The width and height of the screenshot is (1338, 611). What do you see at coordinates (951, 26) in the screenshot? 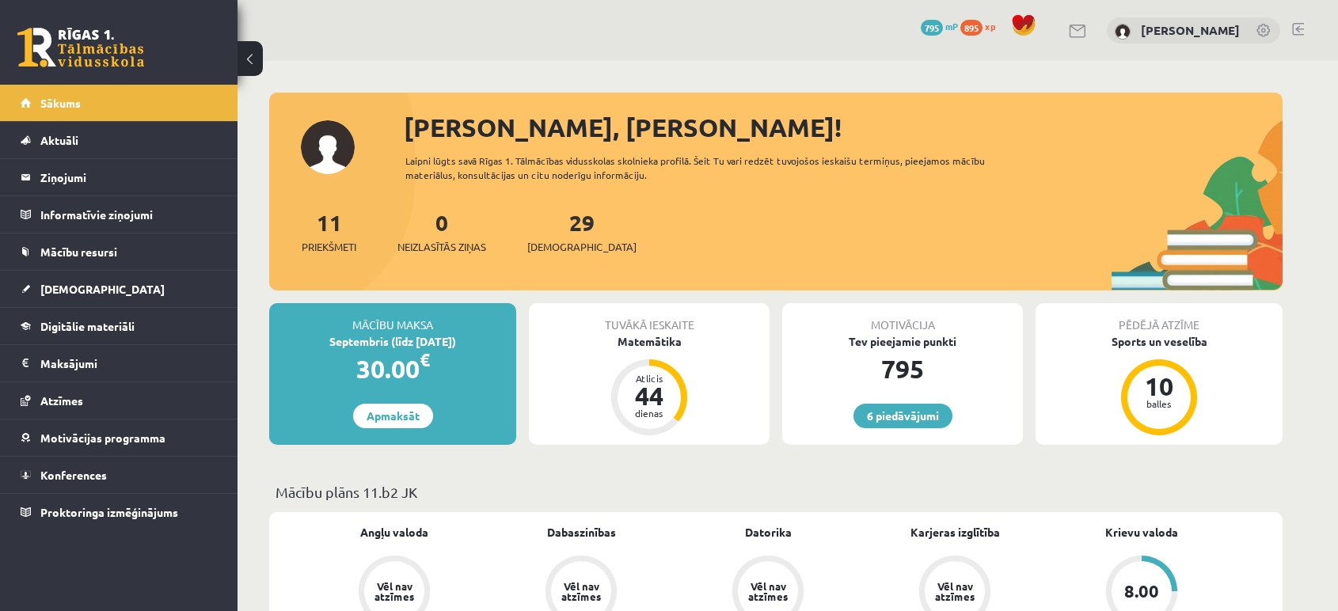
I see `span: mP` at bounding box center [951, 26].